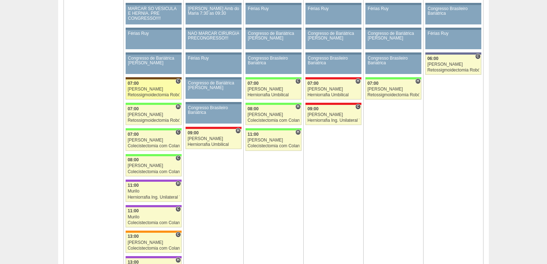  What do you see at coordinates (133, 236) in the screenshot?
I see `span: 13:00` at bounding box center [133, 236].